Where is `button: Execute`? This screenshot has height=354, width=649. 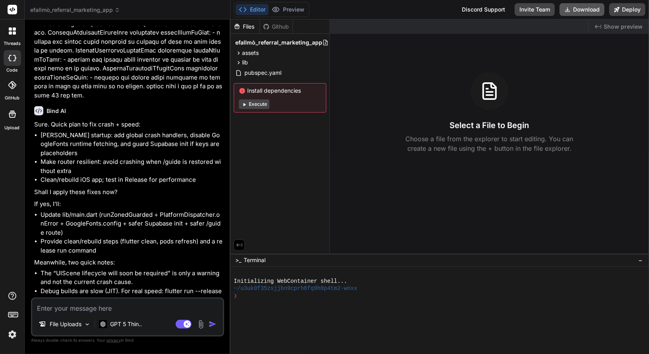 button: Execute is located at coordinates (254, 104).